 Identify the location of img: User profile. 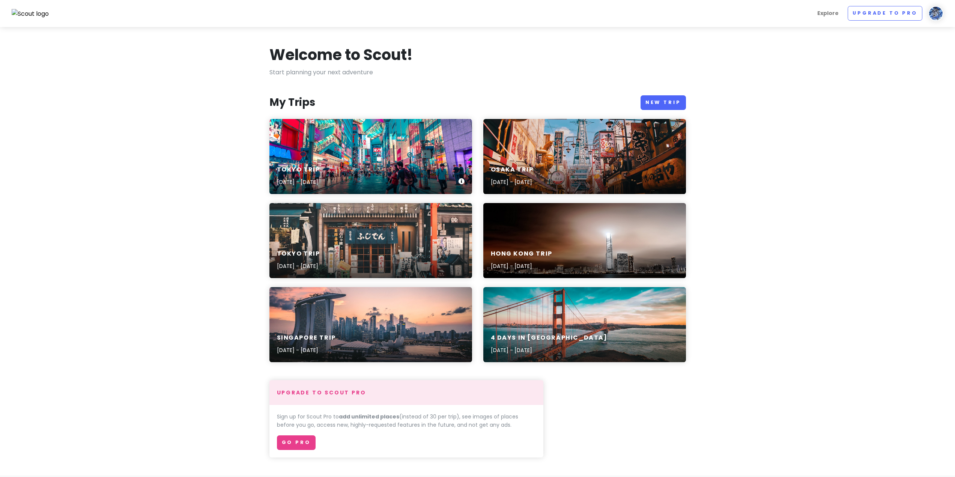
(935, 14).